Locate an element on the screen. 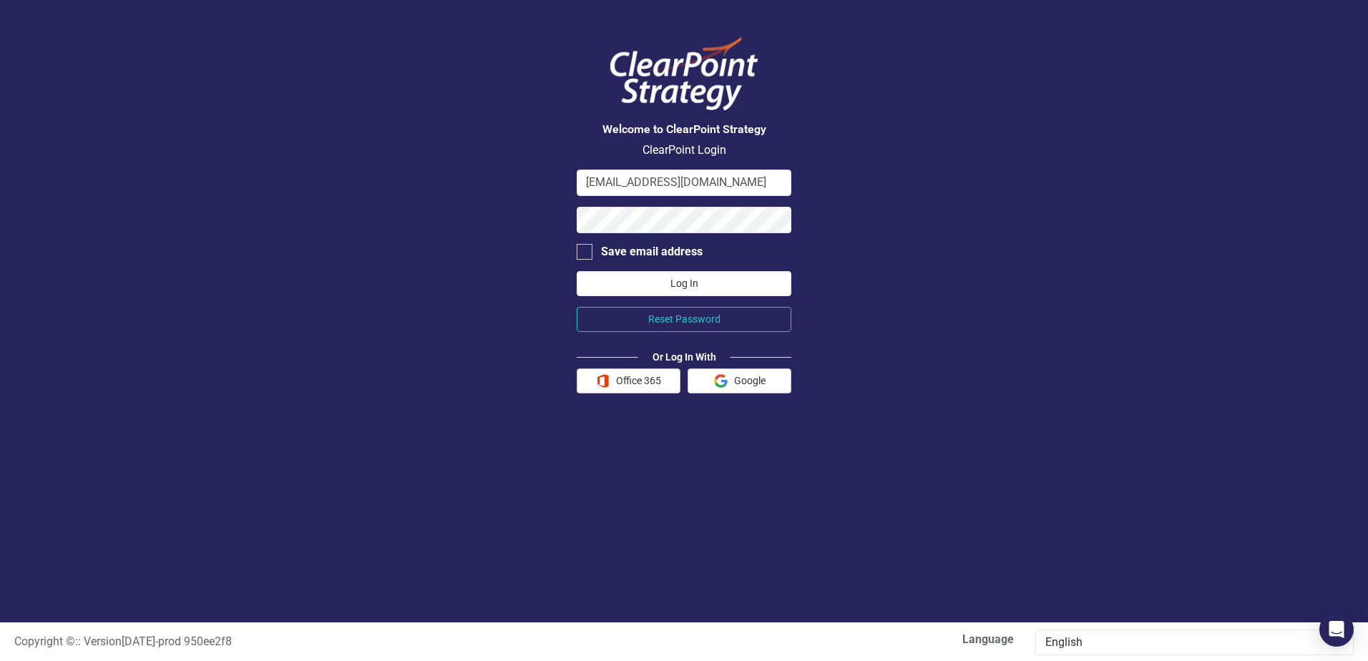 This screenshot has height=661, width=1368. img: ClearPoint Logo is located at coordinates (684, 74).